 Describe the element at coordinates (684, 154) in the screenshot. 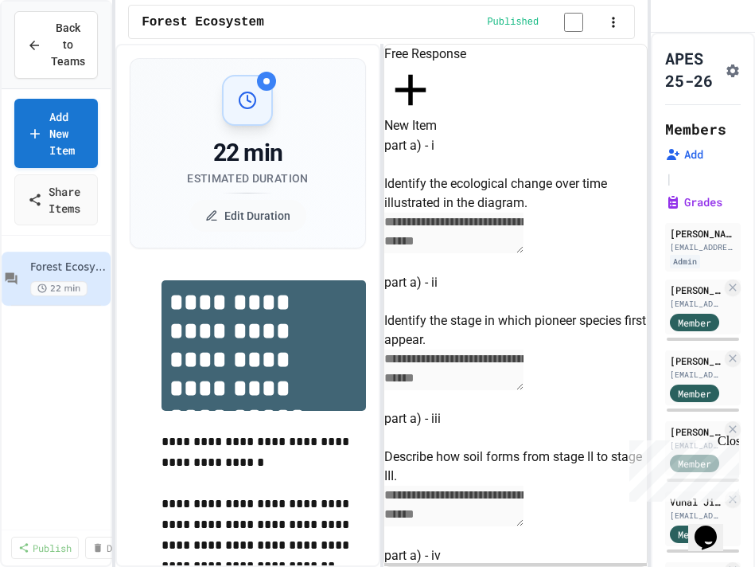

I see `button: Add` at that location.